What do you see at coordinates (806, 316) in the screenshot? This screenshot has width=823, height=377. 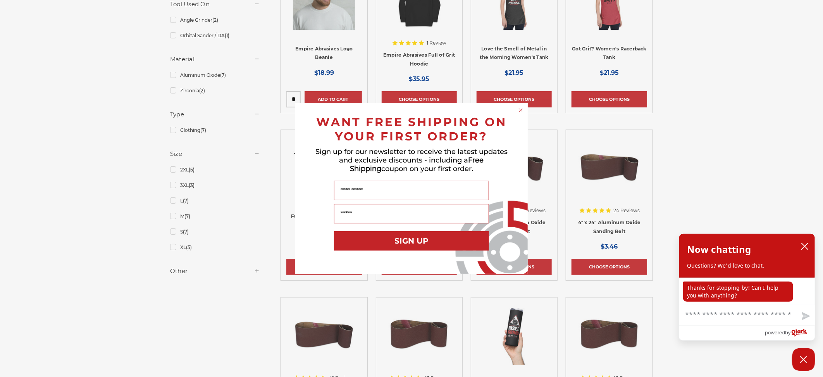 I see `button: Send message` at bounding box center [806, 316].